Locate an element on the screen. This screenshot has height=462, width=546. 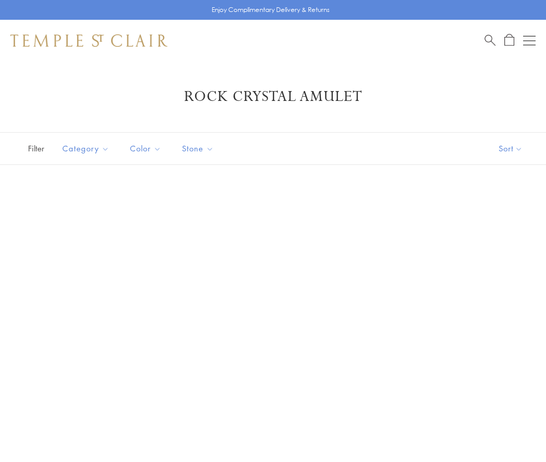
button: Open navigation is located at coordinates (529, 41).